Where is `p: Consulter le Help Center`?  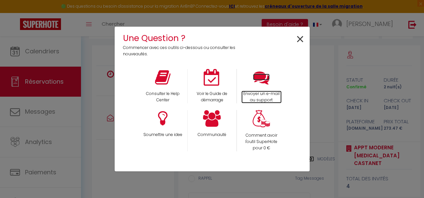
p: Consulter le Help Center is located at coordinates (163, 97).